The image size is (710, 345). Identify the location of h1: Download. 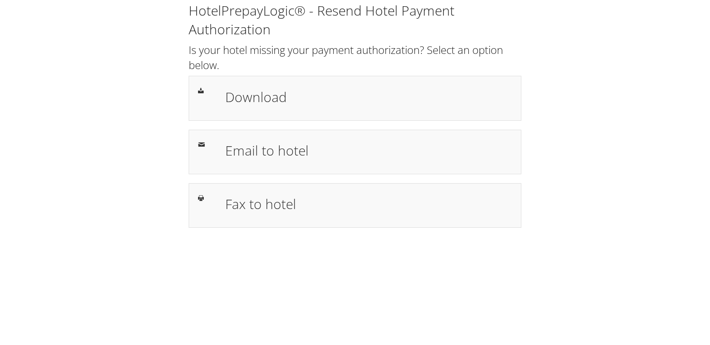
(368, 97).